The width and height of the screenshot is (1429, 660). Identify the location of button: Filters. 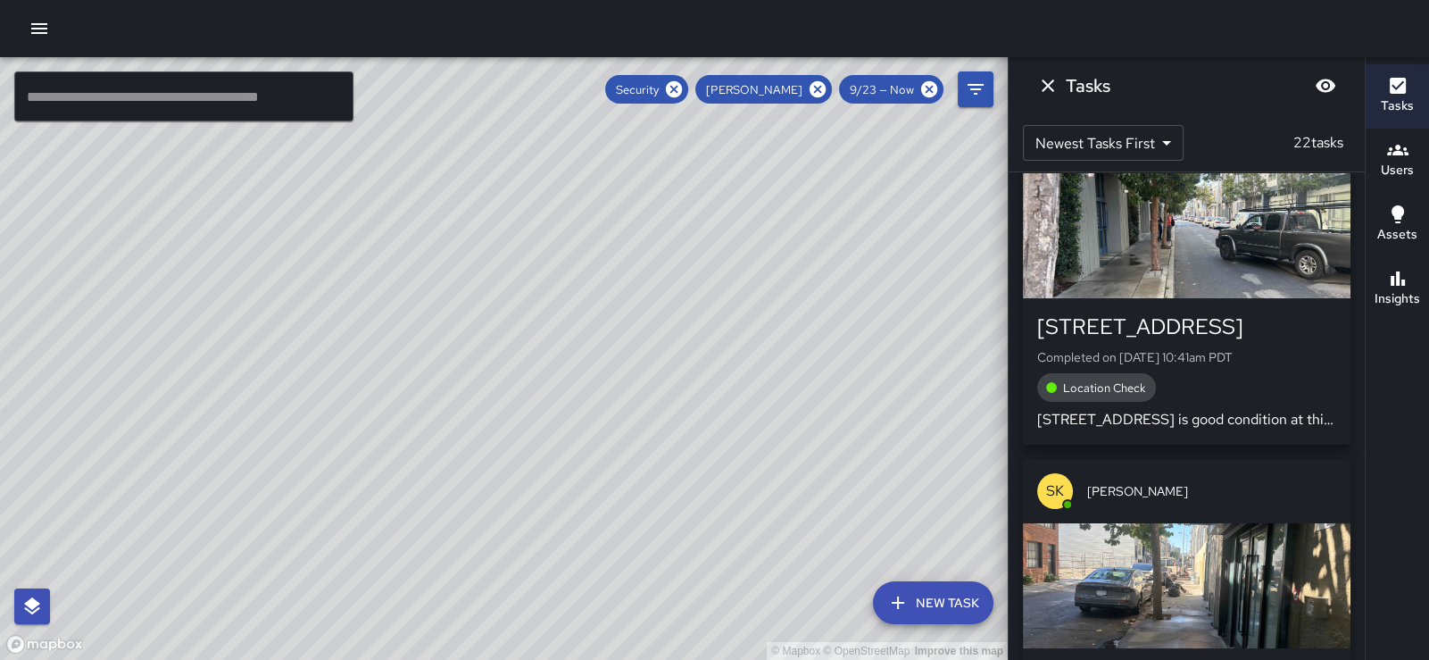
(976, 89).